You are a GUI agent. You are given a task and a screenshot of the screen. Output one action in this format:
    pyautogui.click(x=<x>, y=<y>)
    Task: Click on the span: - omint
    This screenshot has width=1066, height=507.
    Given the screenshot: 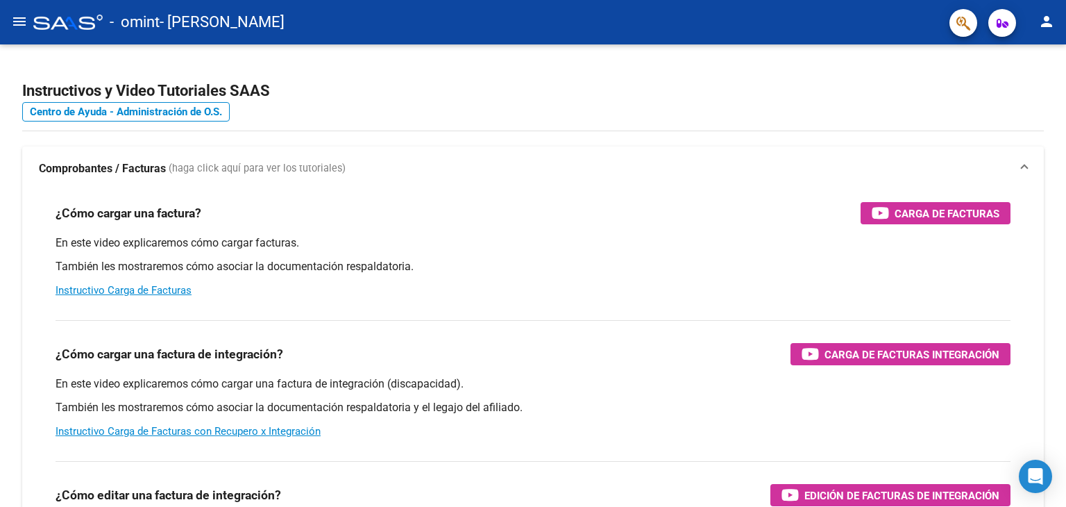 What is the action you would take?
    pyautogui.click(x=135, y=22)
    